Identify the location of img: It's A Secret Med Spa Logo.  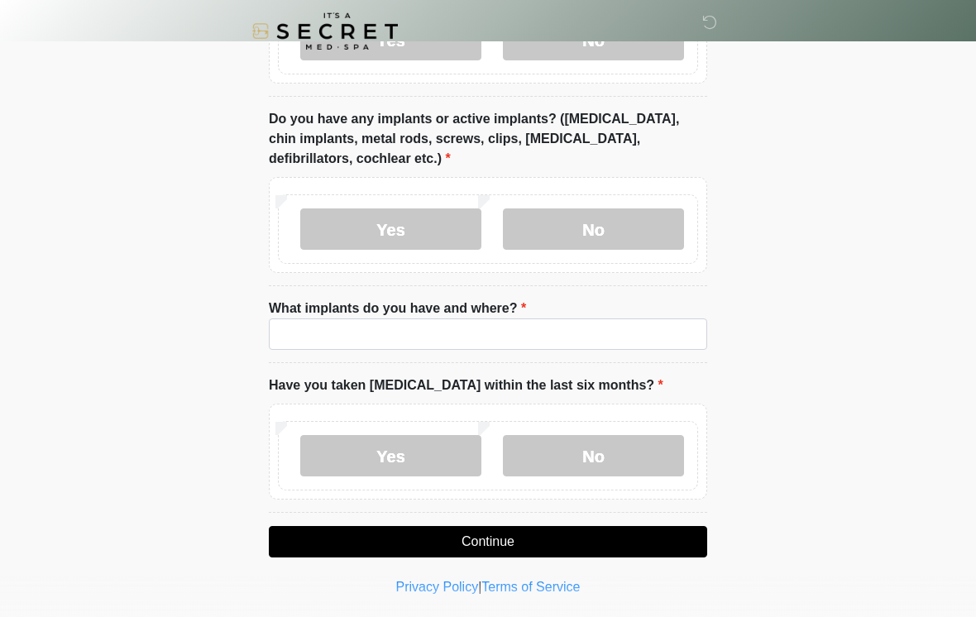
(325, 31).